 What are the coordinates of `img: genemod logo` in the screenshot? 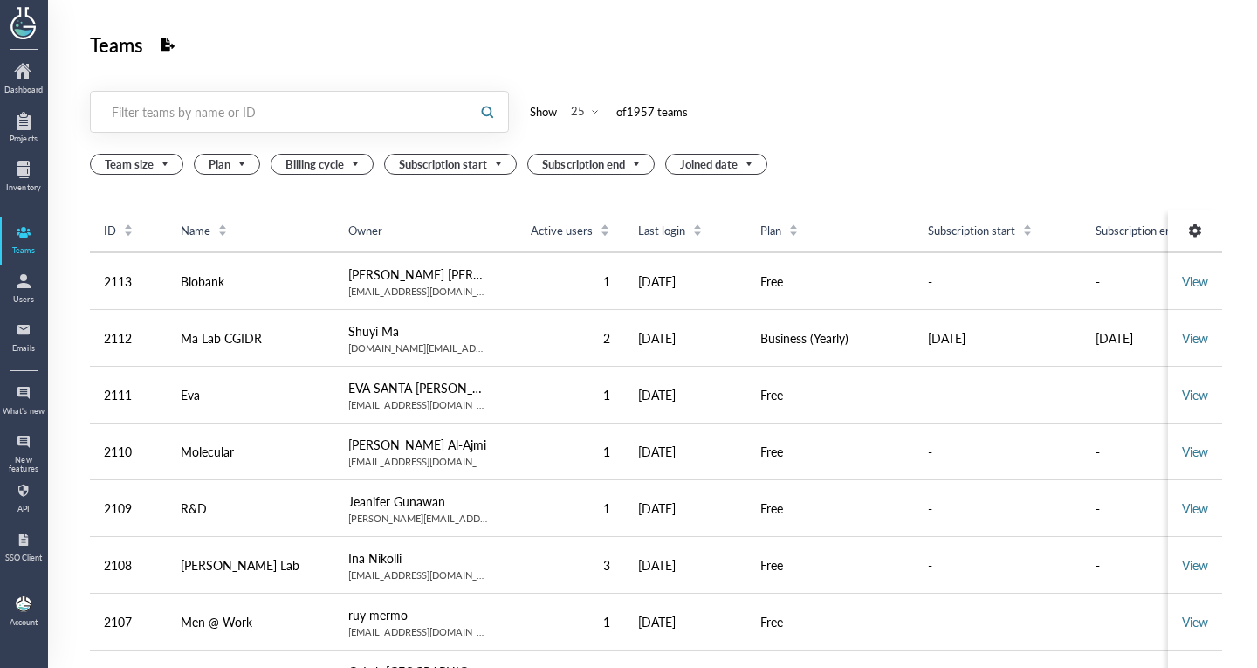 It's located at (24, 21).